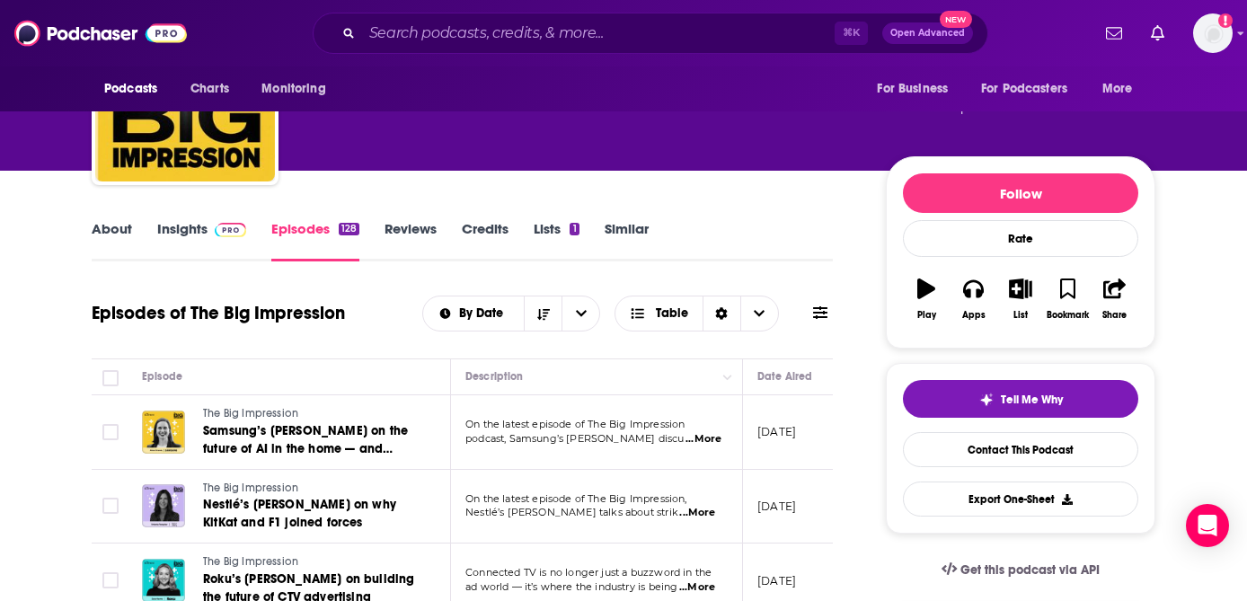  I want to click on img: tell me why sparkle, so click(986, 400).